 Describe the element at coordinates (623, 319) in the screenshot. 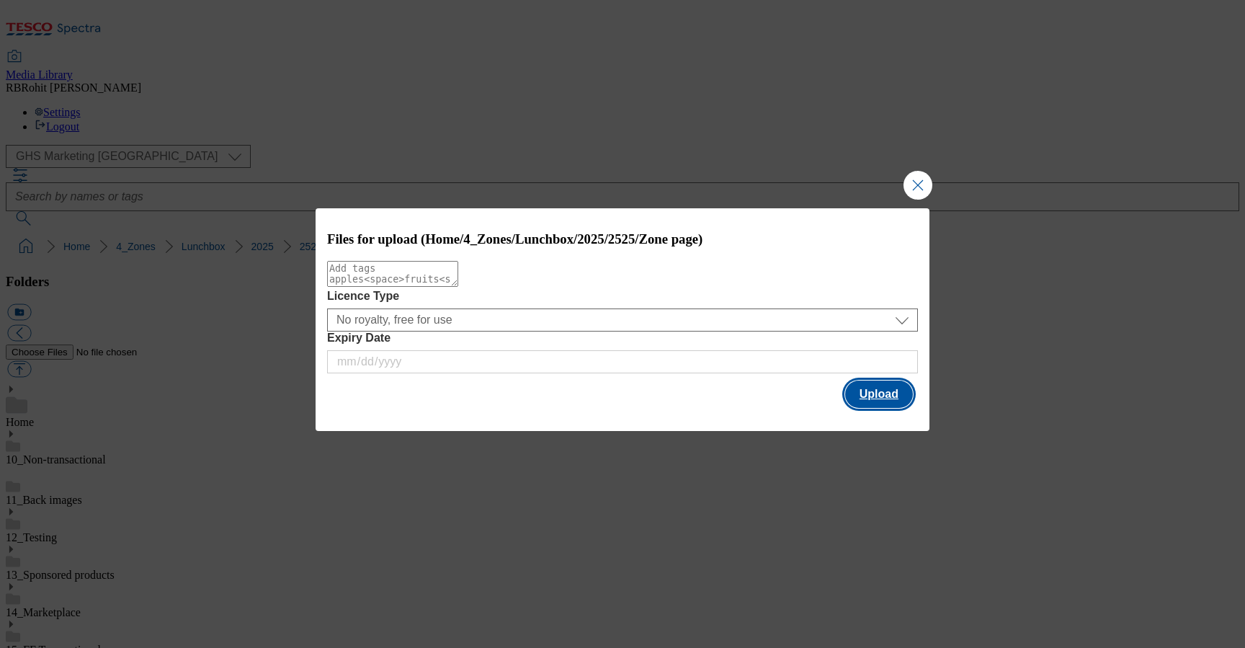

I see `div: Modal` at that location.